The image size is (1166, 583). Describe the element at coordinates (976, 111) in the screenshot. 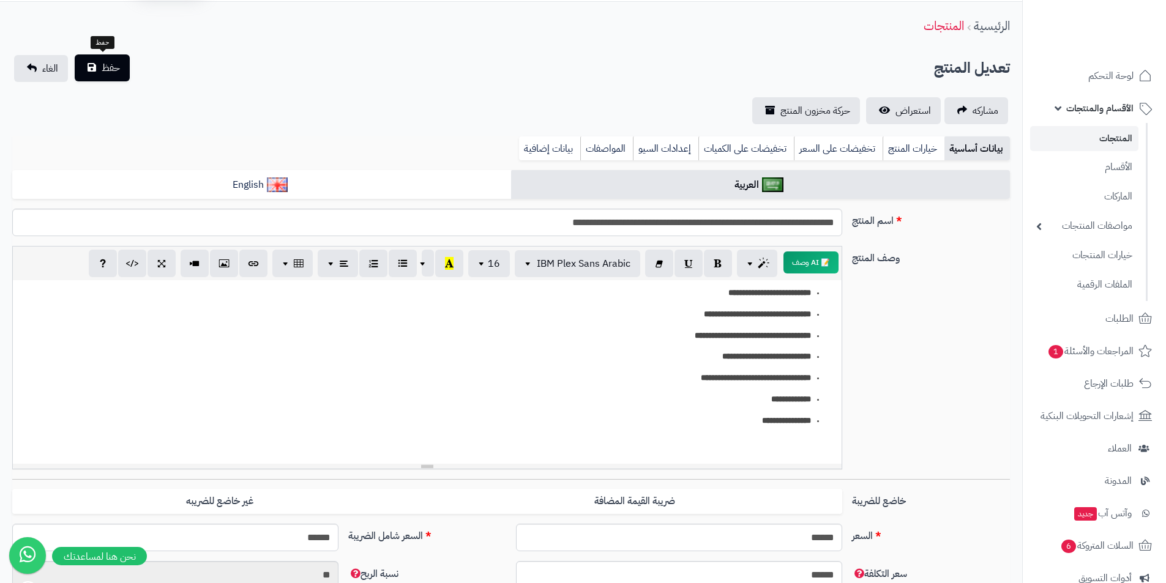

I see `a: مشاركه` at that location.